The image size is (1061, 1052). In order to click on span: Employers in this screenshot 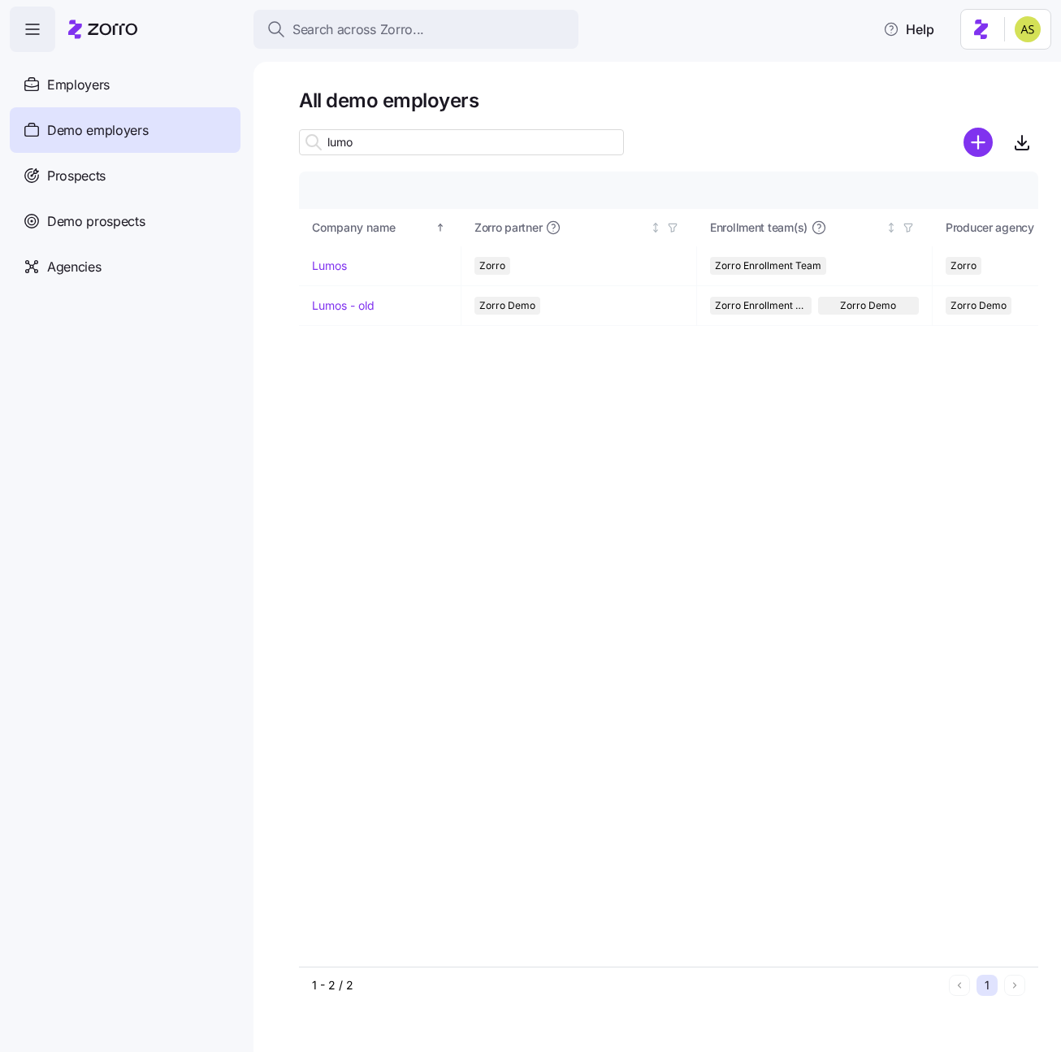, I will do `click(78, 85)`.